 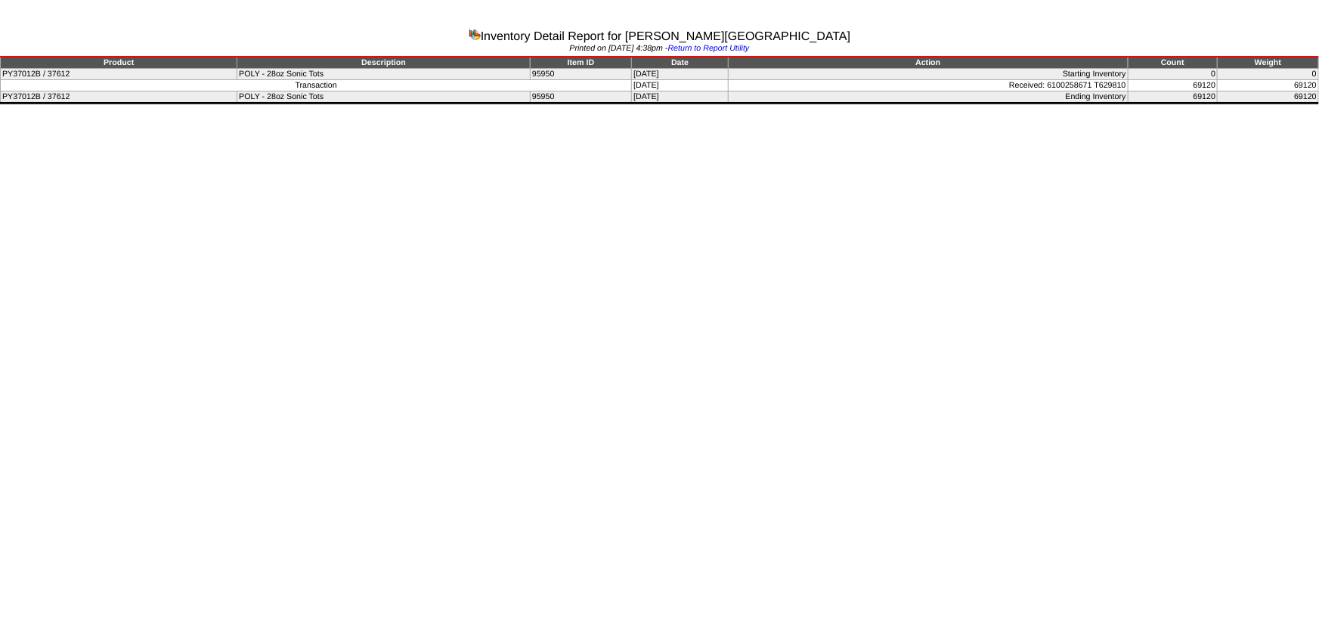 I want to click on td: Action, so click(x=928, y=63).